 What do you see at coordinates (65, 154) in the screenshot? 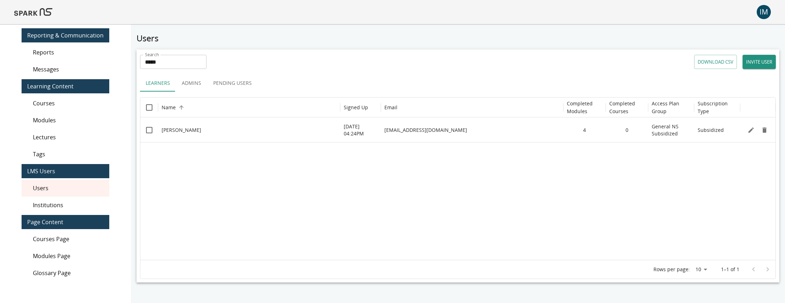
I see `nav: main` at bounding box center [65, 154].